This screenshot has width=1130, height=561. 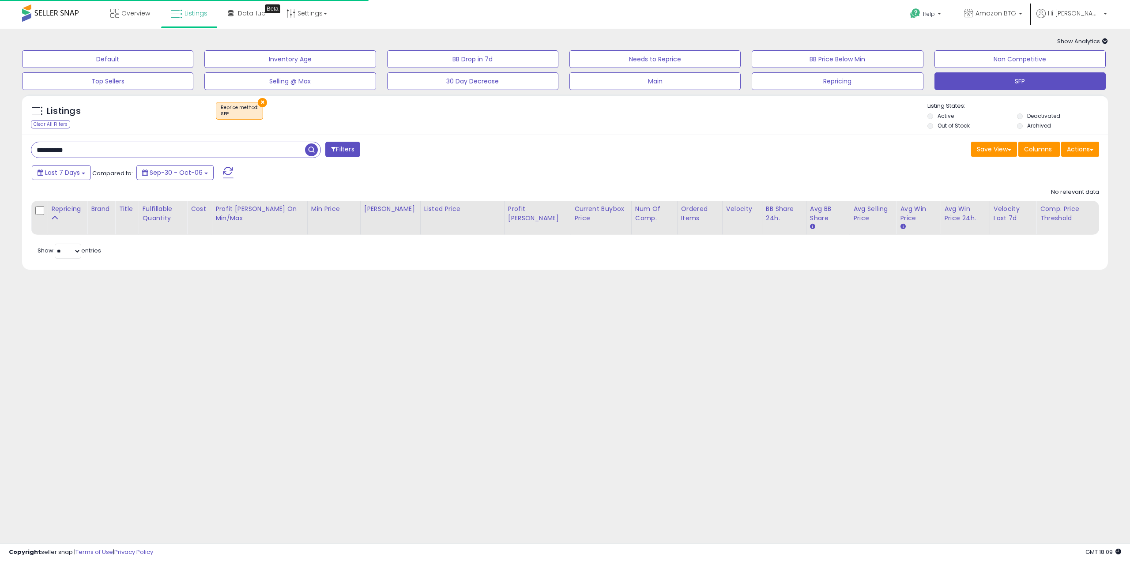 What do you see at coordinates (915, 13) in the screenshot?
I see `i: Get Help` at bounding box center [915, 13].